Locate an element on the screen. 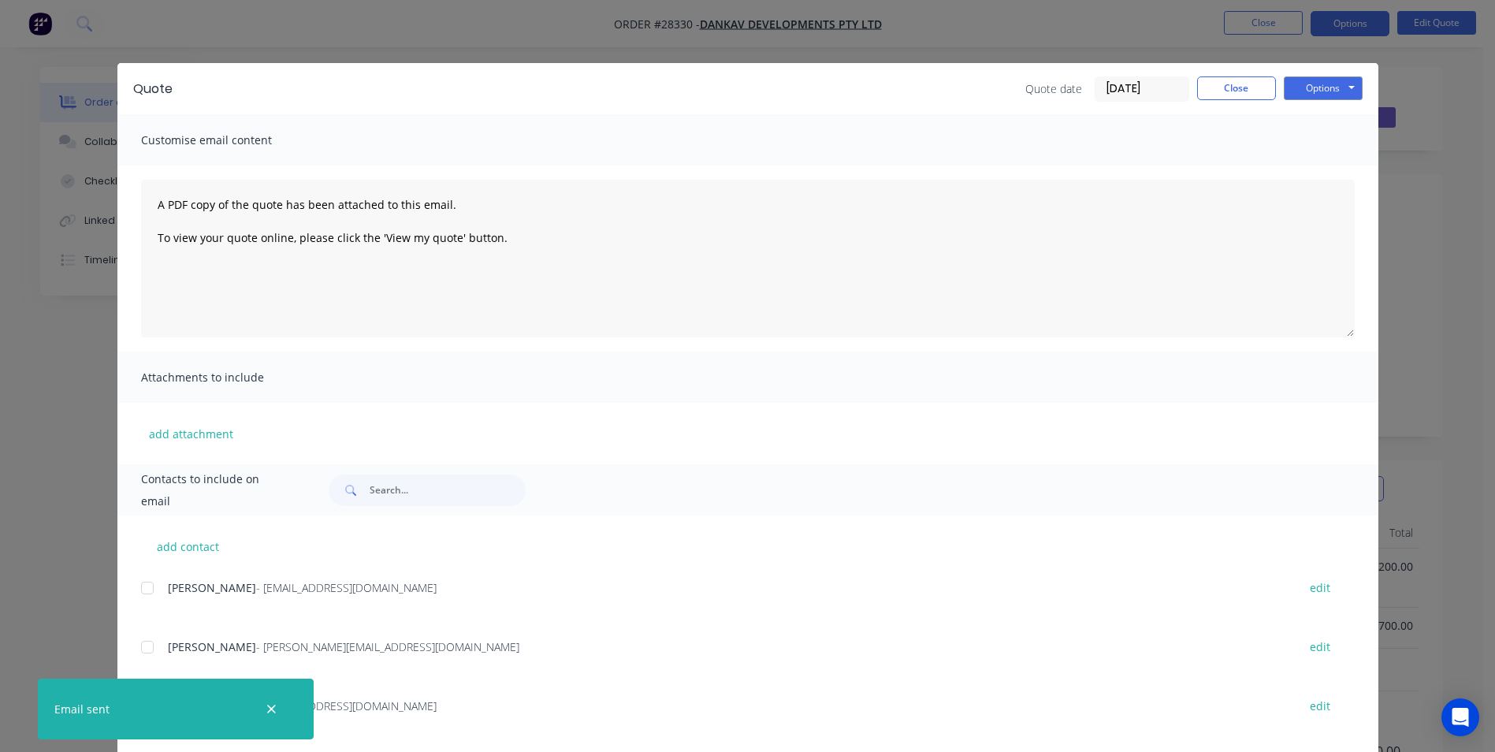 The width and height of the screenshot is (1495, 752). button: add attachment is located at coordinates (191, 433).